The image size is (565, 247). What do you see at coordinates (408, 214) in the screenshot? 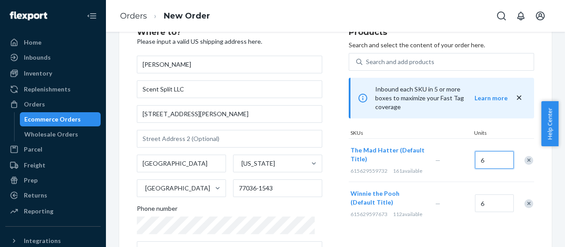
I see `span: 112 available` at bounding box center [408, 214].